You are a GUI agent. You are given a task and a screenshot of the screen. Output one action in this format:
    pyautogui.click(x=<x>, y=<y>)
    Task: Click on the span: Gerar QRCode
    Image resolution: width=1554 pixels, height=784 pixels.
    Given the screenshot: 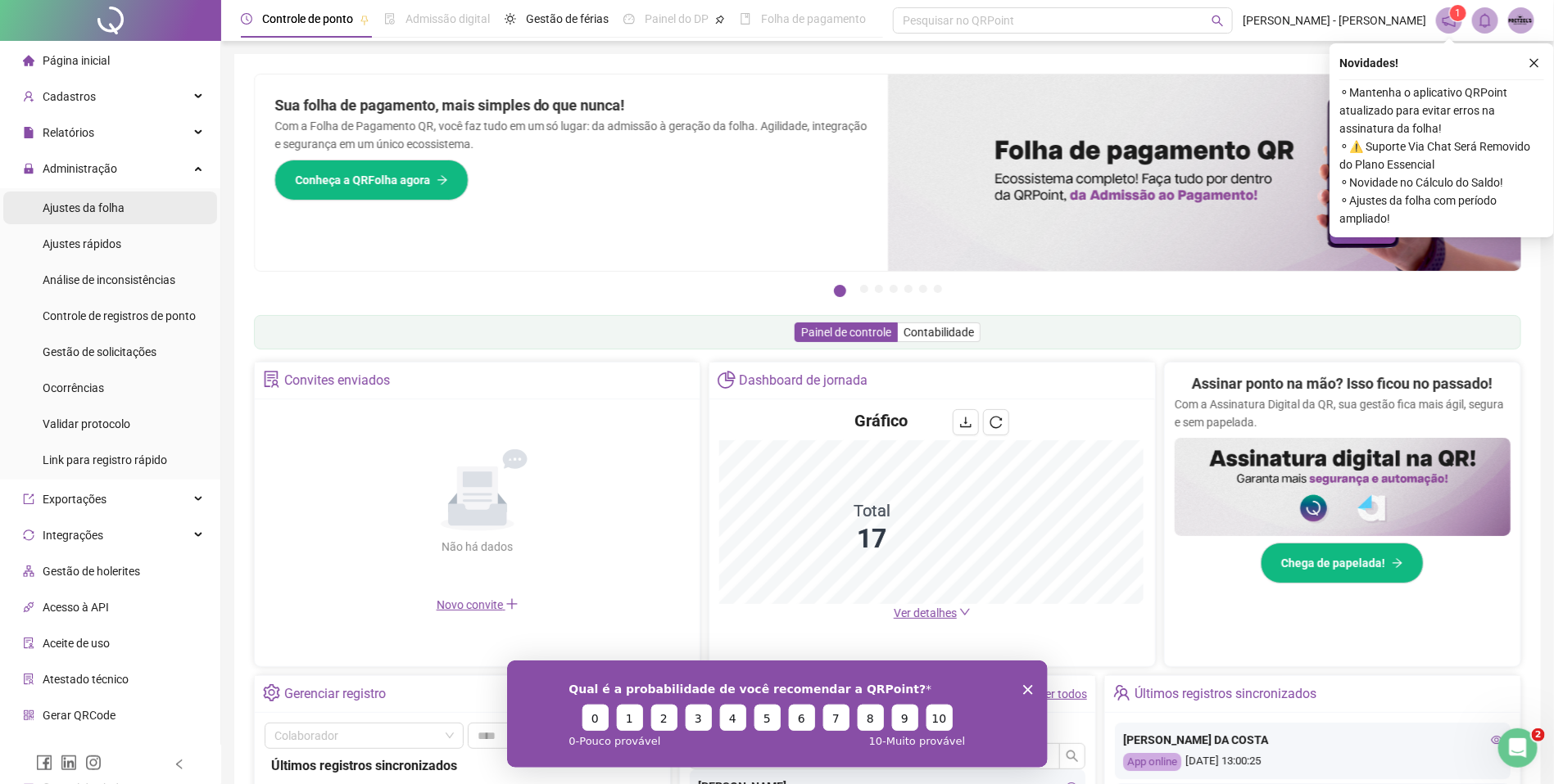 What is the action you would take?
    pyautogui.click(x=79, y=716)
    